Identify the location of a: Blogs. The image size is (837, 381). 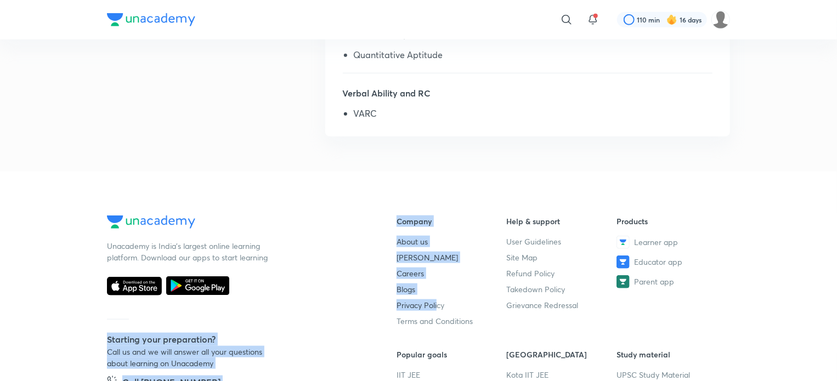
(451, 289).